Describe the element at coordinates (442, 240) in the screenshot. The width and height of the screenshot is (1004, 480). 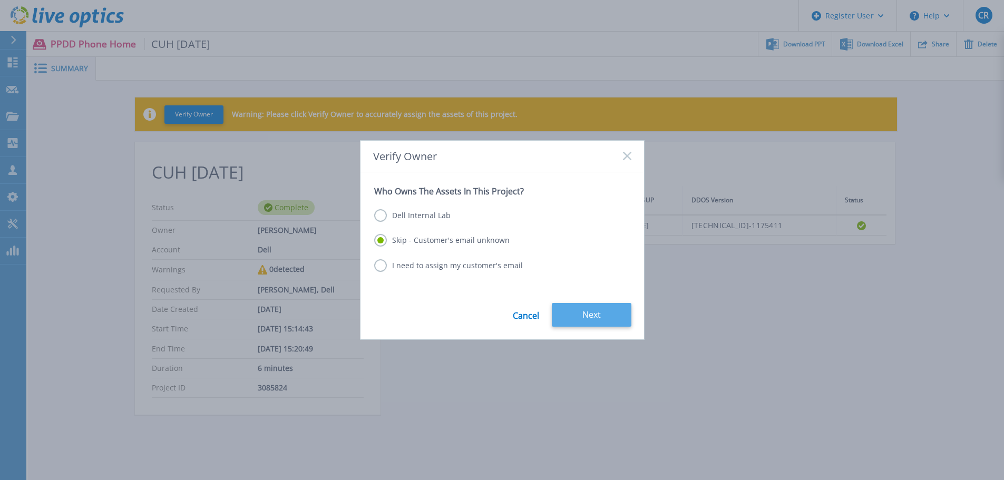
I see `label: Skip - Customer's email unknown` at that location.